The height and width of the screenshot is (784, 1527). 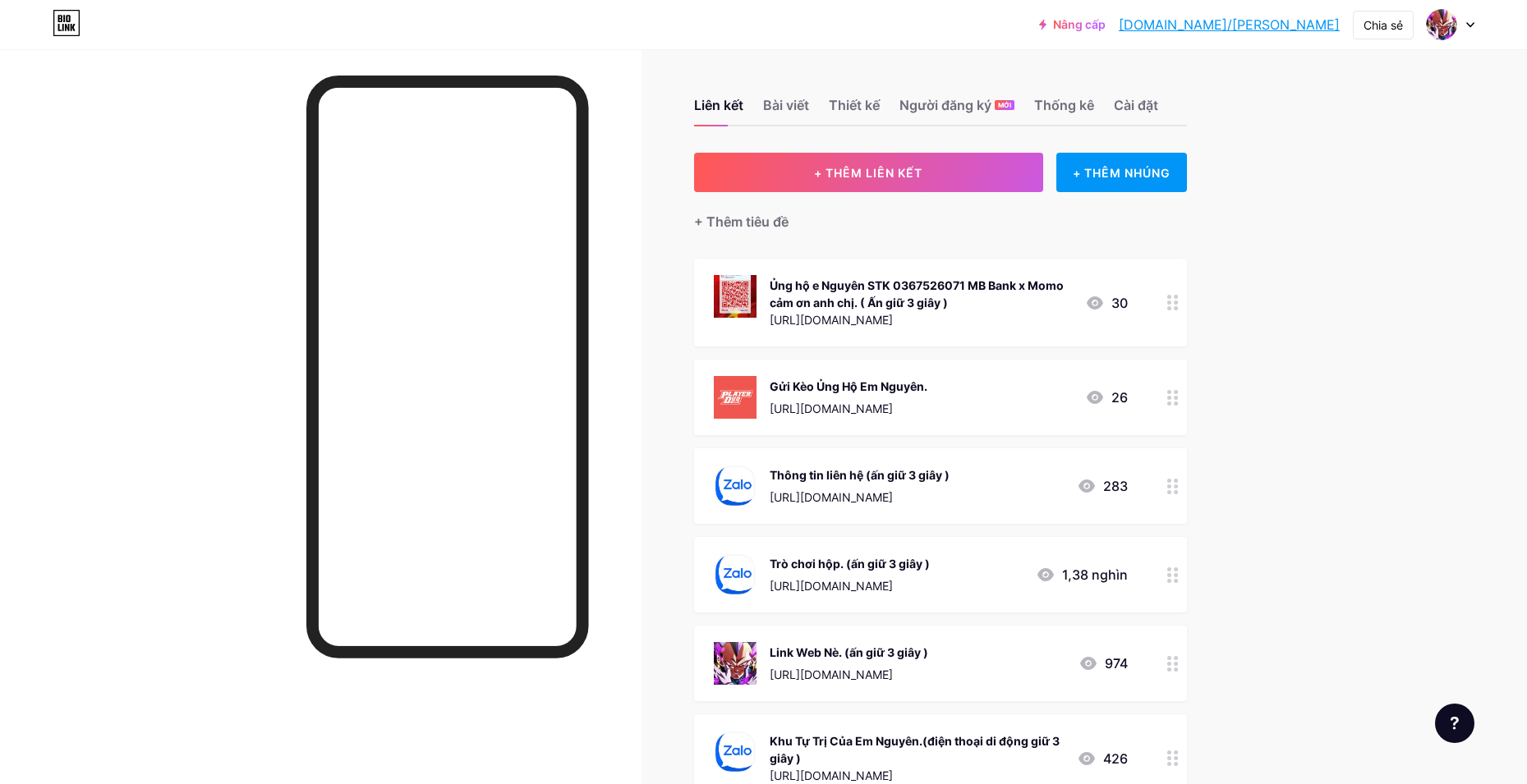 What do you see at coordinates (736, 296) in the screenshot?
I see `img: Ủng hộ e Nguyên STK 0367526071 MB Bank x Momo cảm ơn anh chị. ( Ấn giữ 3 giây )` at bounding box center [736, 296].